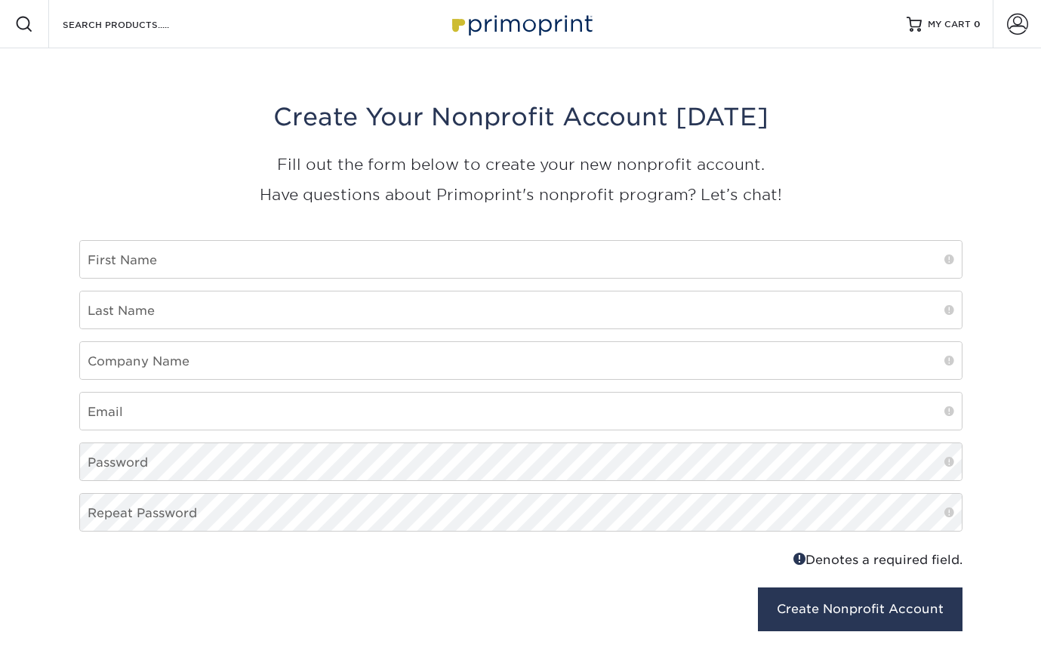 Image resolution: width=1041 pixels, height=669 pixels. I want to click on p: Fill out the form below to create your new nonprofit account. Have questions about Primoprint's n..., so click(521, 180).